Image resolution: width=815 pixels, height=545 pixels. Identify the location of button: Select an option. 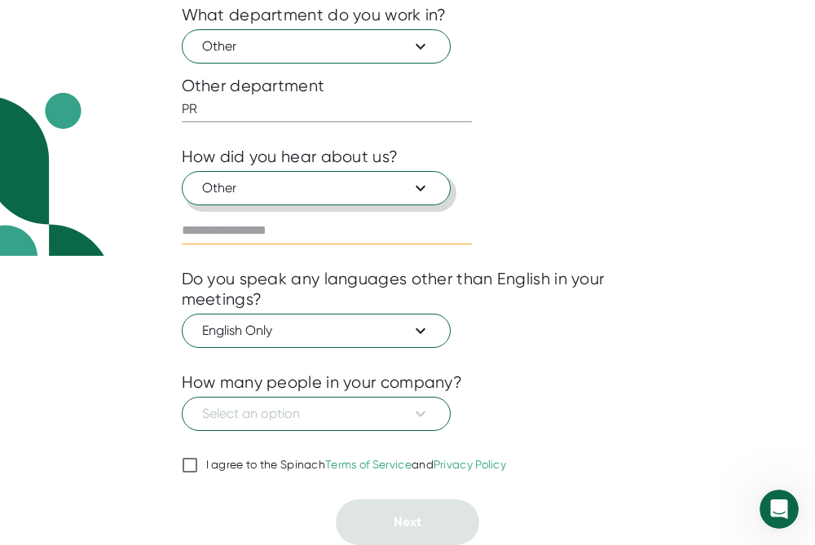
(316, 414).